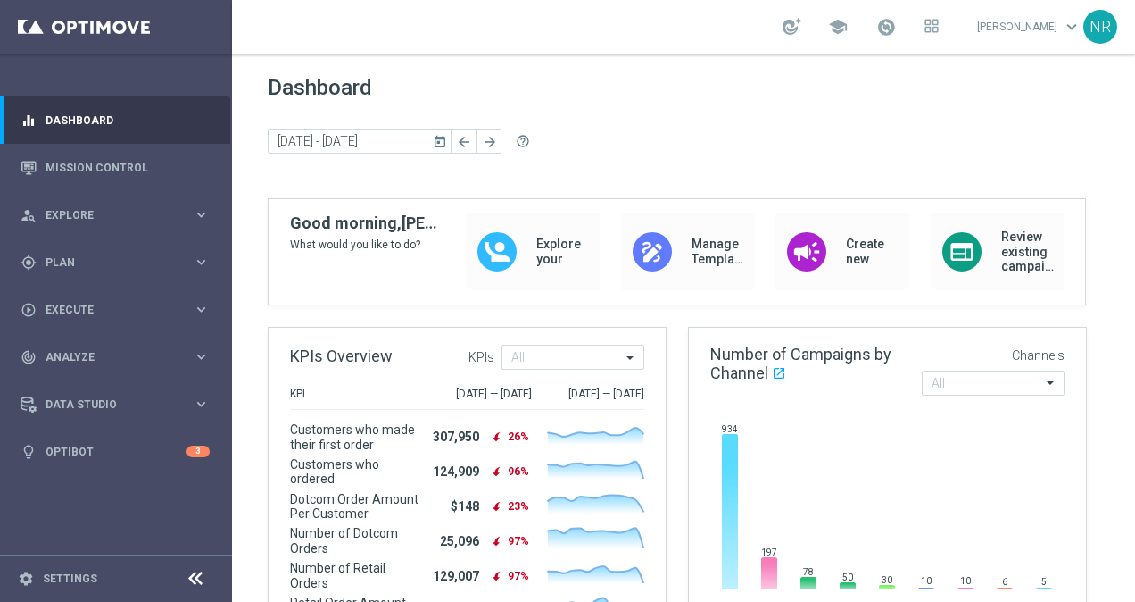 The width and height of the screenshot is (1135, 602). Describe the element at coordinates (70, 578) in the screenshot. I see `a: Settings` at that location.